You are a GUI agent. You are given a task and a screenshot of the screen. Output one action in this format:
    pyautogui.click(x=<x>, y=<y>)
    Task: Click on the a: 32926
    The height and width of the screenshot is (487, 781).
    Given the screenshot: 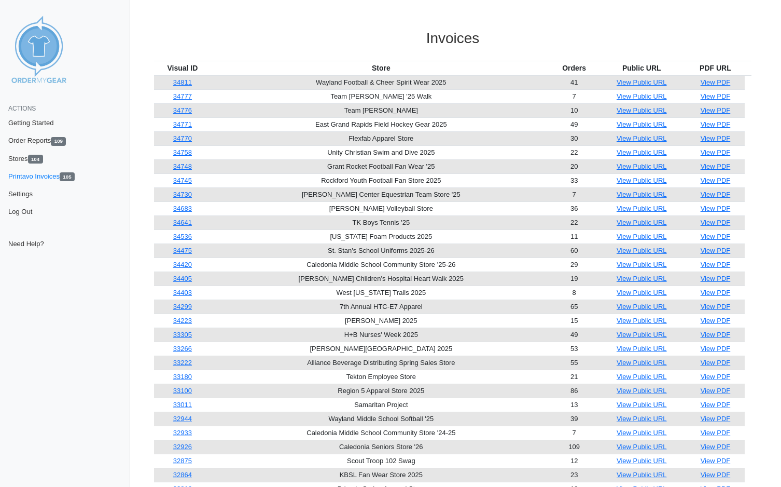 What is the action you would take?
    pyautogui.click(x=183, y=446)
    